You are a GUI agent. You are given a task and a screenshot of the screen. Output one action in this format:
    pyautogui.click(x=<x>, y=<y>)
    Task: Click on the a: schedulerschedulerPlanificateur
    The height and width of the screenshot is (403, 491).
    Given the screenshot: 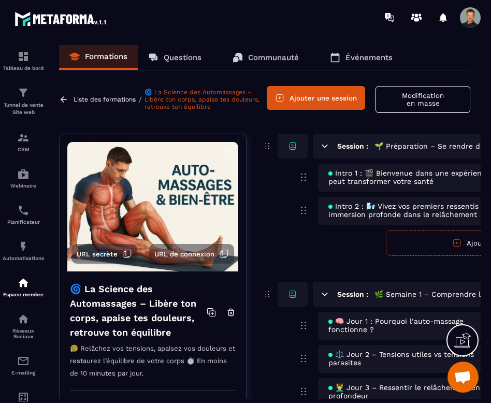 What is the action you would take?
    pyautogui.click(x=23, y=214)
    